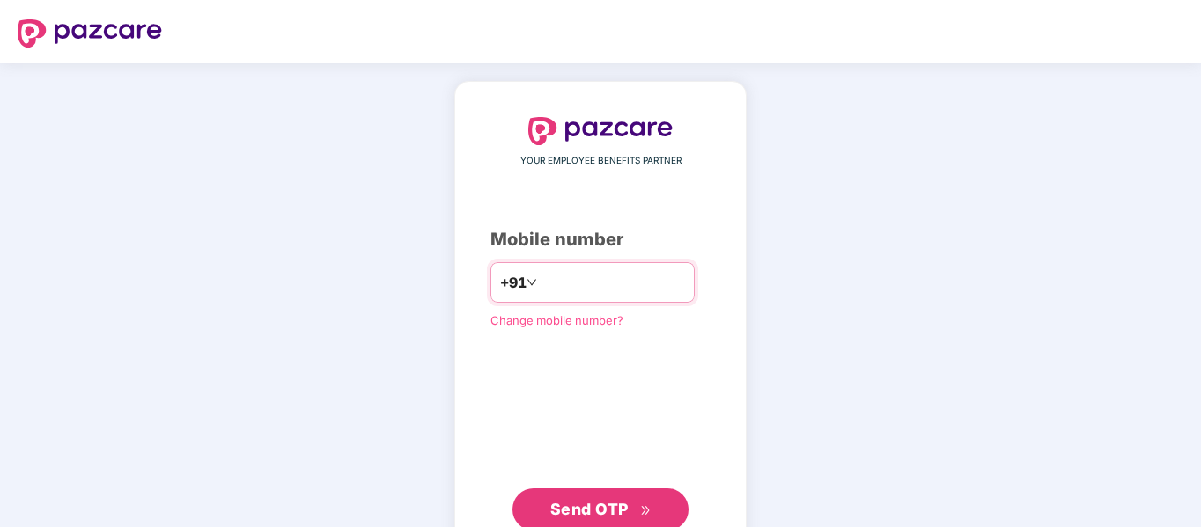 This screenshot has height=527, width=1201. What do you see at coordinates (556, 320) in the screenshot?
I see `span: Change mobile number?` at bounding box center [556, 320].